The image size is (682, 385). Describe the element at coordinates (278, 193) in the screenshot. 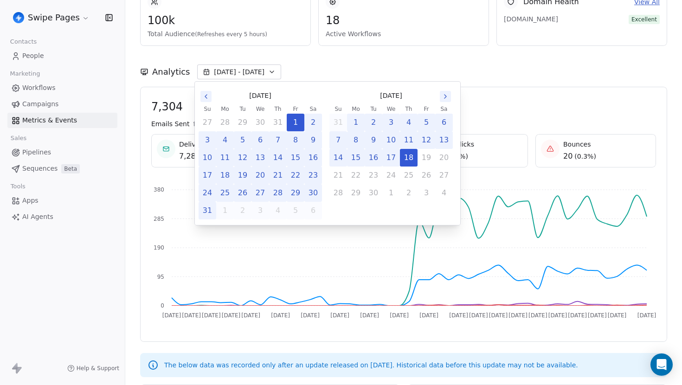

I see `button: Thursday, August 28th, 2025, selected` at that location.